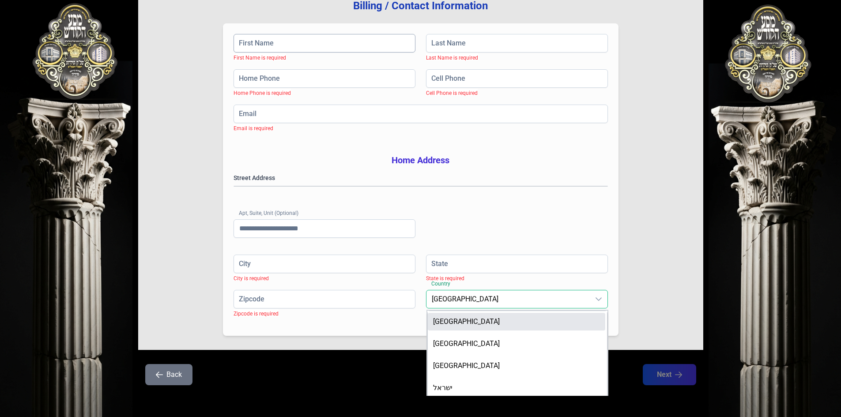 The image size is (841, 417). Describe the element at coordinates (516, 366) in the screenshot. I see `li: Canada` at that location.